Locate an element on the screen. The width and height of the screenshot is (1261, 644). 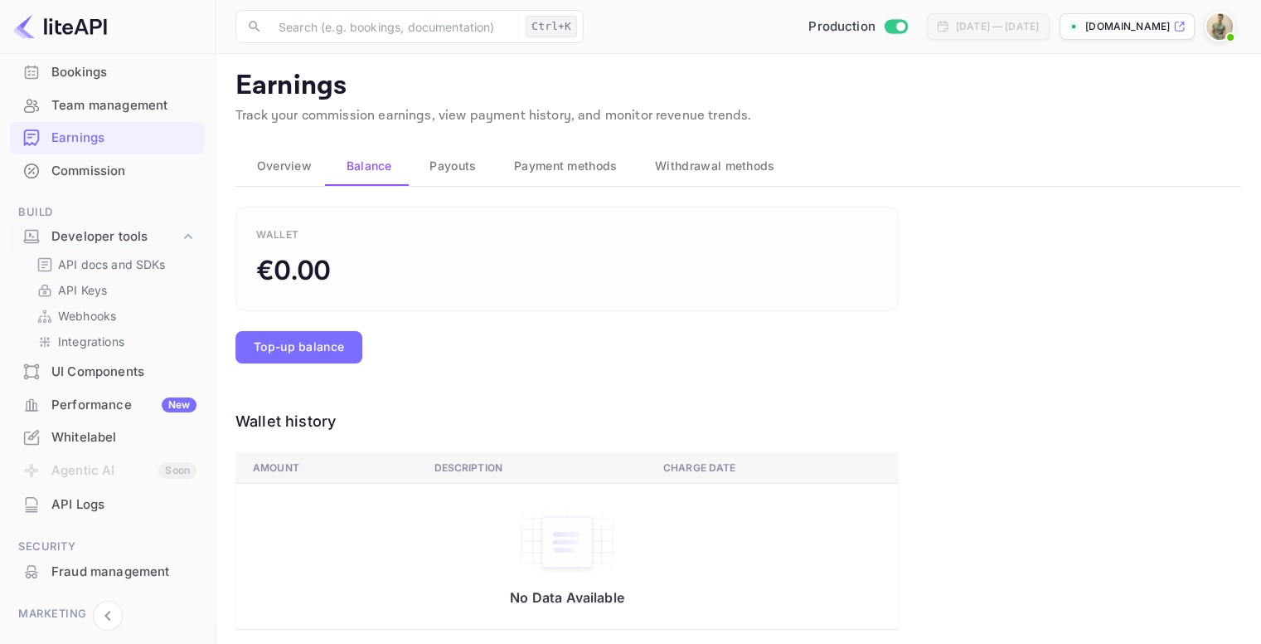
span: Balance is located at coordinates (369, 166).